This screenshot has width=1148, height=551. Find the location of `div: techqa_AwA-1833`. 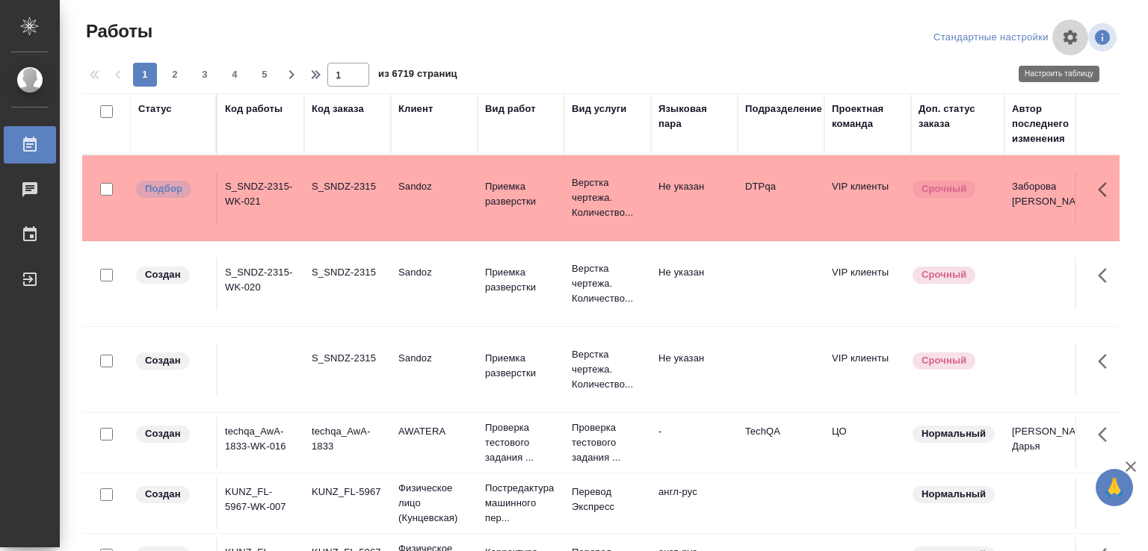

div: techqa_AwA-1833 is located at coordinates (347, 439).